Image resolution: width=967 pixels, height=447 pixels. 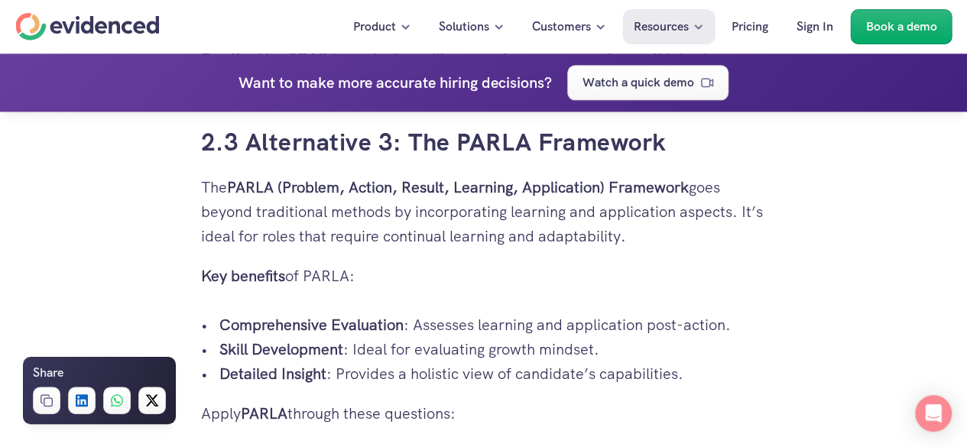 What do you see at coordinates (750, 27) in the screenshot?
I see `a: Pricing` at bounding box center [750, 27].